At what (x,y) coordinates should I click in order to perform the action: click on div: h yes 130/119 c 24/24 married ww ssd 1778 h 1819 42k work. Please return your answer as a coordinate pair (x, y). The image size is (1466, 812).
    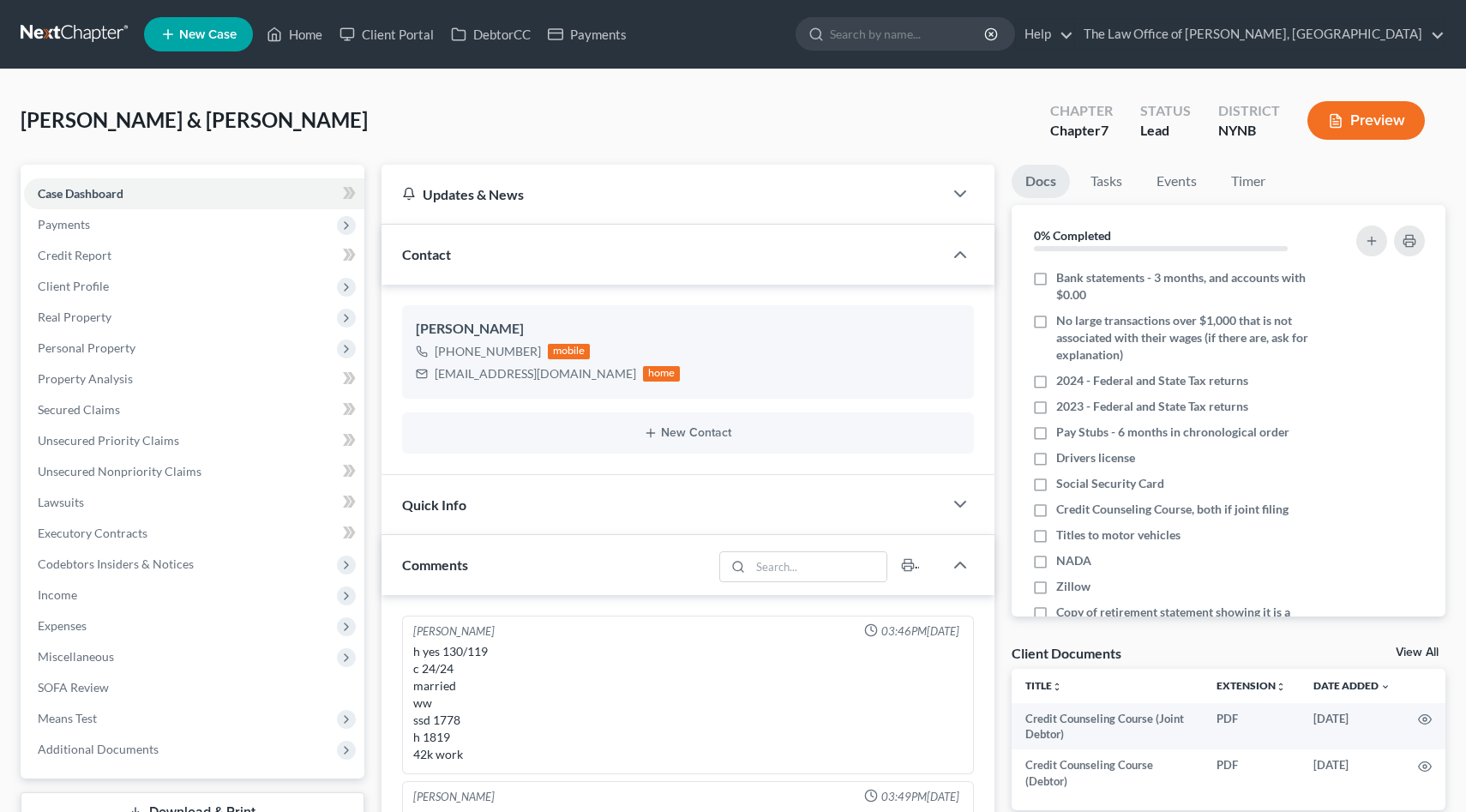
    Looking at the image, I should click on (689, 703).